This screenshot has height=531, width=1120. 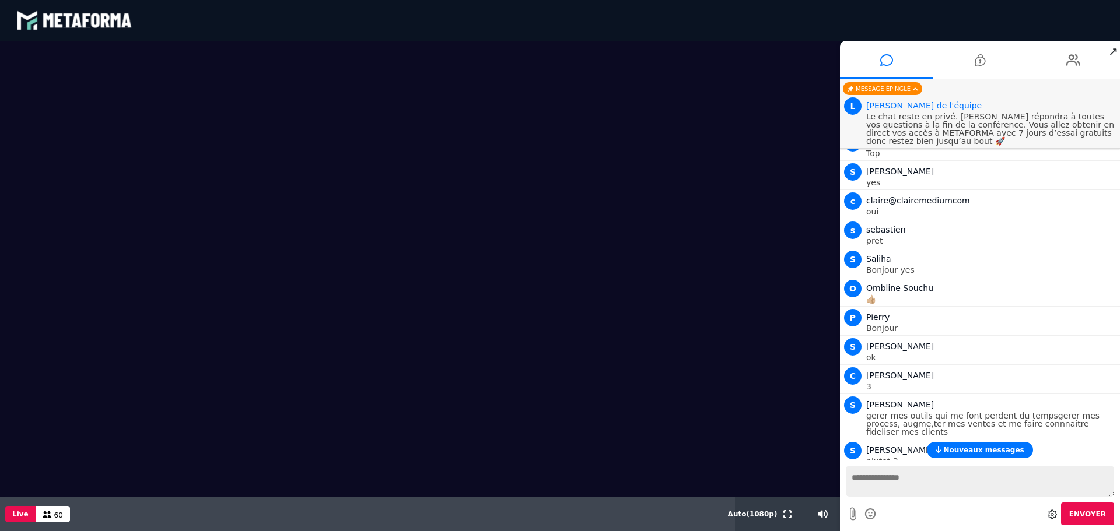 I want to click on p: ok, so click(x=991, y=357).